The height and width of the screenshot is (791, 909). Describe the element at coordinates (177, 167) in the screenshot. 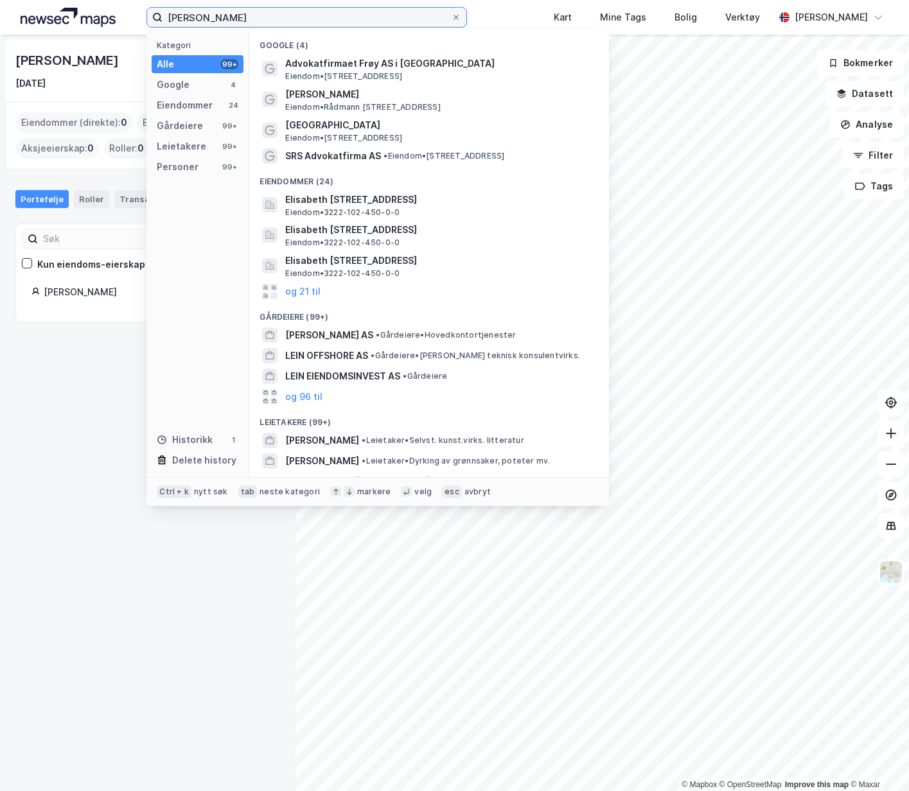

I see `div: Personer` at that location.